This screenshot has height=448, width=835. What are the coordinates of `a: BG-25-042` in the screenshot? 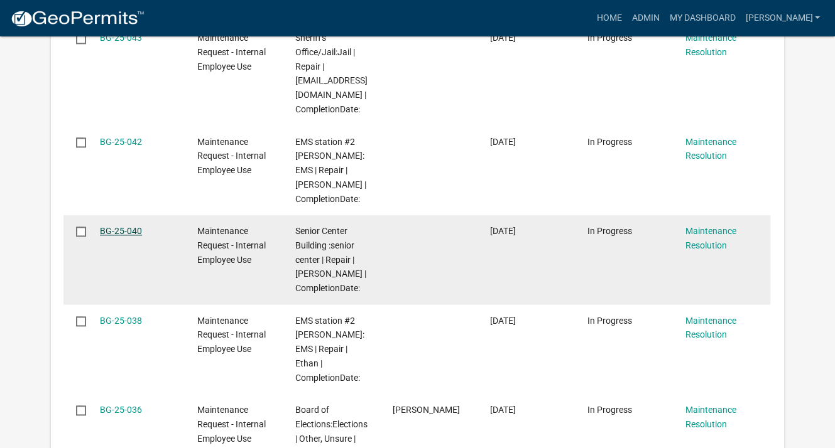 It's located at (121, 142).